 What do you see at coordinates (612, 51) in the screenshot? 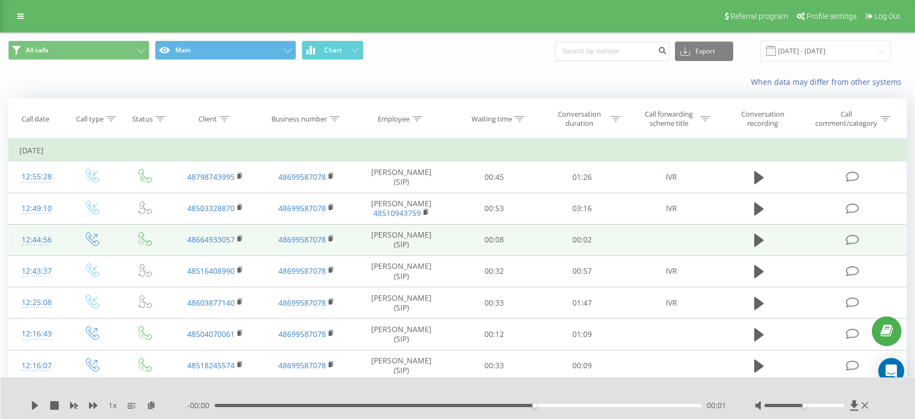
I see `input: Search by number` at bounding box center [612, 51].